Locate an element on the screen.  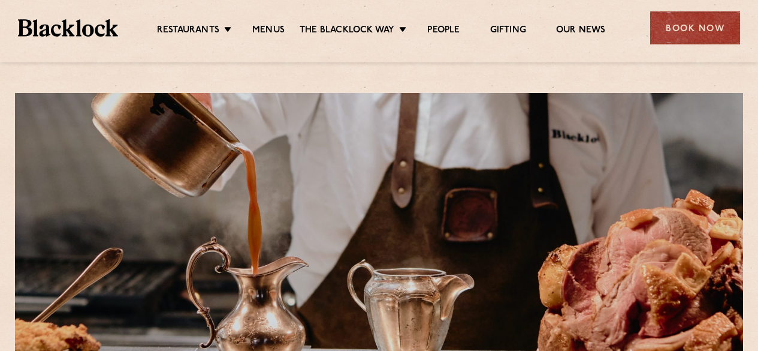
div: Book Now is located at coordinates (696, 28).